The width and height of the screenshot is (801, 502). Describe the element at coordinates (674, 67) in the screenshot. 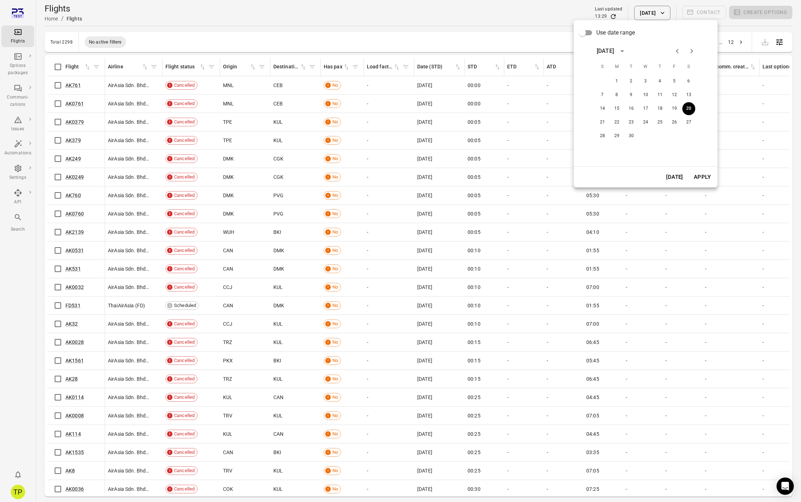

I see `span: Friday` at that location.